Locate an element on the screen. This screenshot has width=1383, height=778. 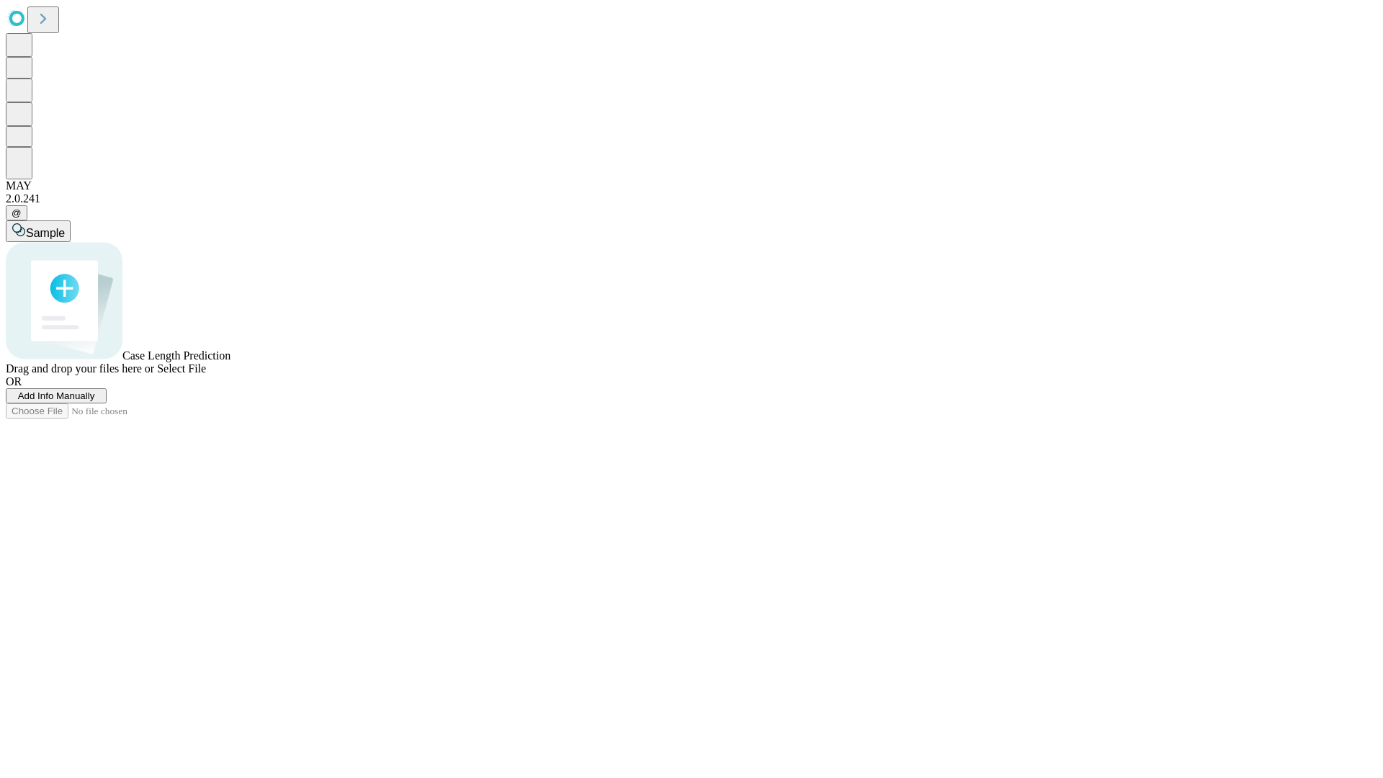
div: 2.0.241 is located at coordinates (692, 199).